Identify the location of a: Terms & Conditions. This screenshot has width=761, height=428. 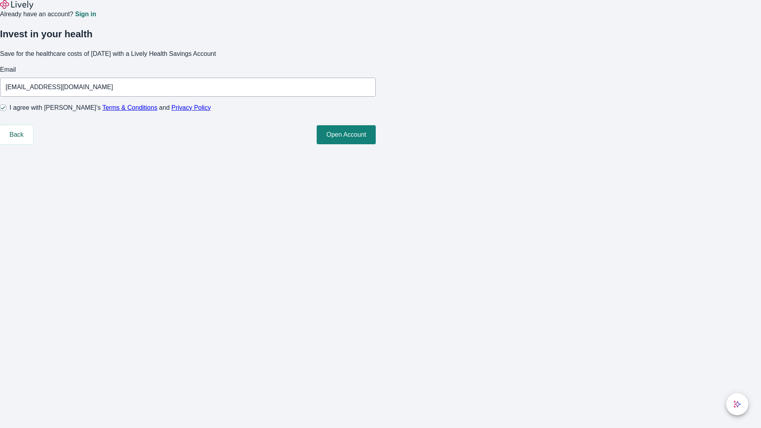
(130, 107).